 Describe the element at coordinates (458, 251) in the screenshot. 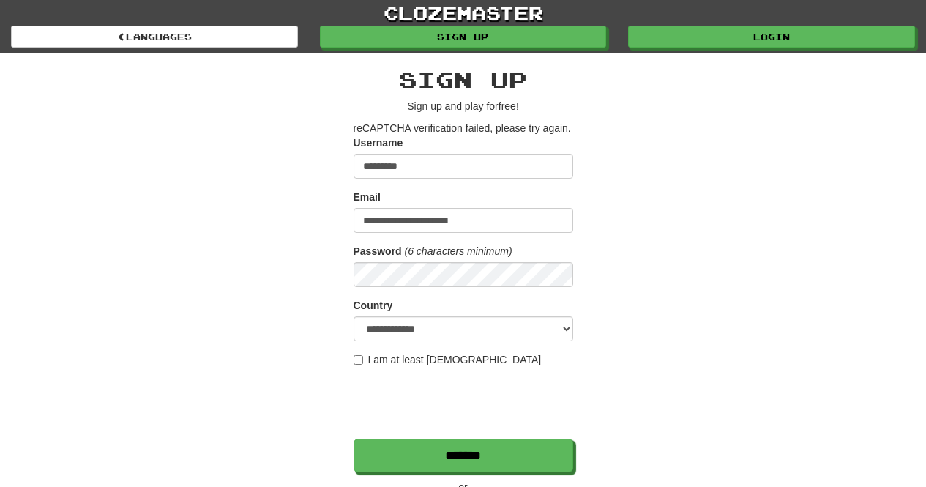

I see `em: (6 characters minimum)` at that location.